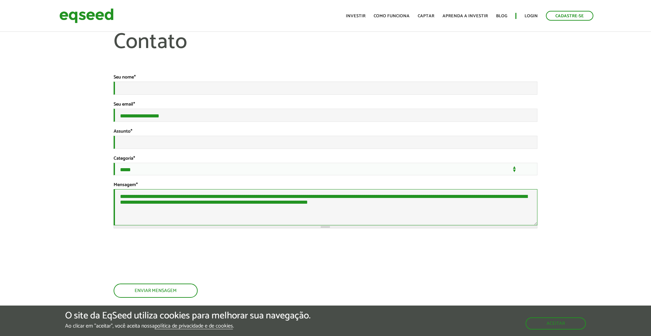  I want to click on a: Login, so click(531, 16).